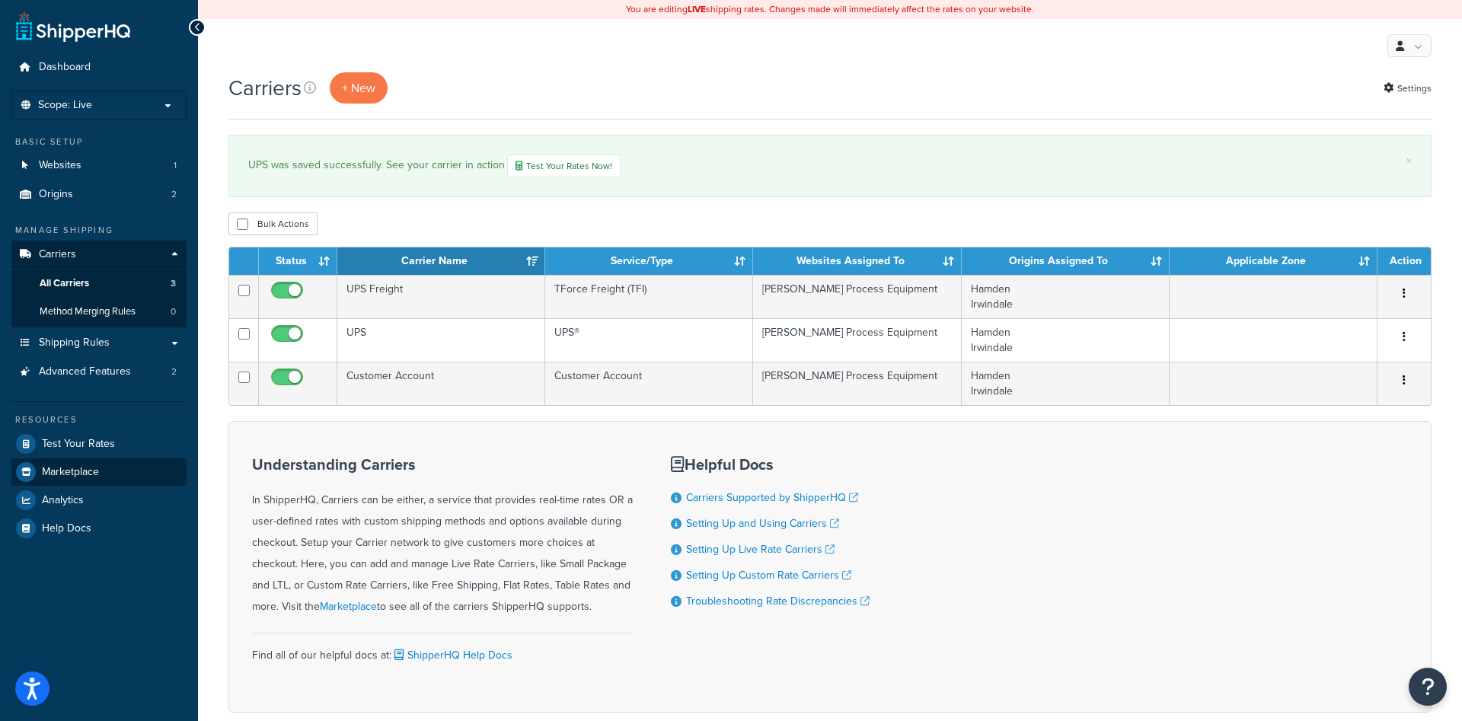  Describe the element at coordinates (99, 312) in the screenshot. I see `li: Method Merging Rules` at that location.